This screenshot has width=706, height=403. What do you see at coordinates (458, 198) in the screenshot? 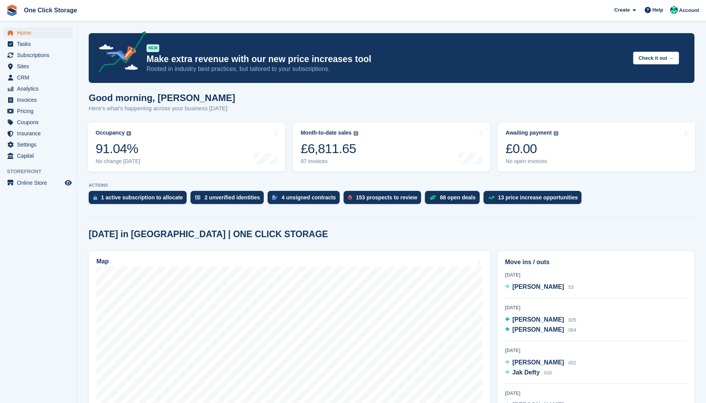
I see `div: 88 open deals` at bounding box center [458, 198].